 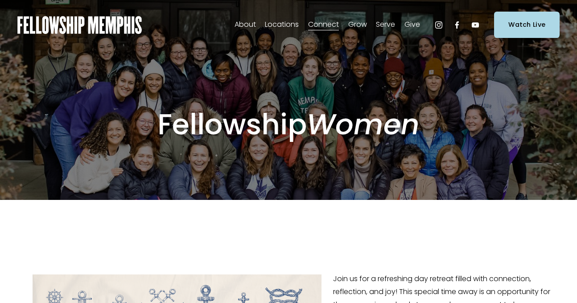 What do you see at coordinates (245, 25) in the screenshot?
I see `span: About` at bounding box center [245, 25].